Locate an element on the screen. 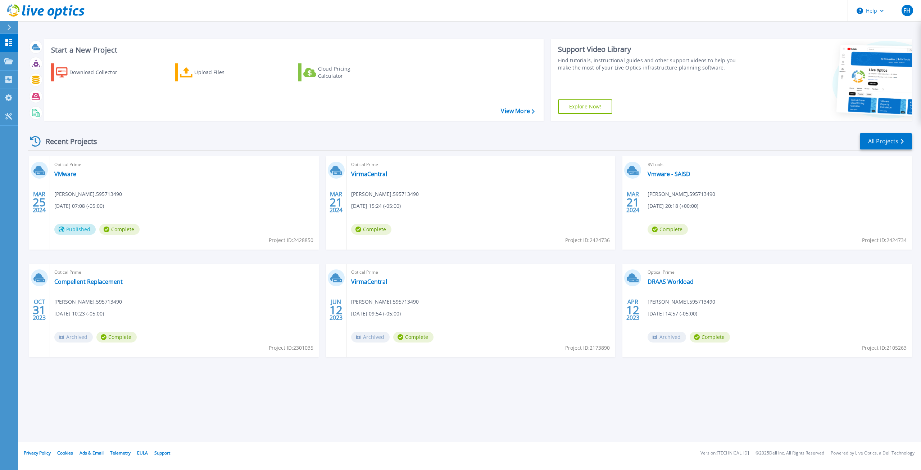 The height and width of the screenshot is (470, 921). span: RVTools is located at coordinates (778, 164).